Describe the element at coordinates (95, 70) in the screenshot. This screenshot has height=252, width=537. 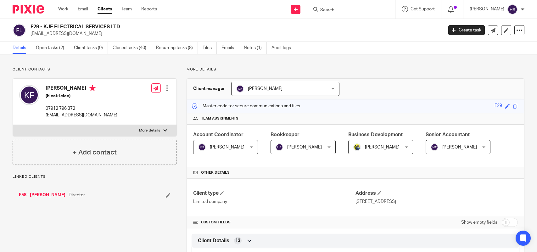
I see `p: Client contacts` at that location.